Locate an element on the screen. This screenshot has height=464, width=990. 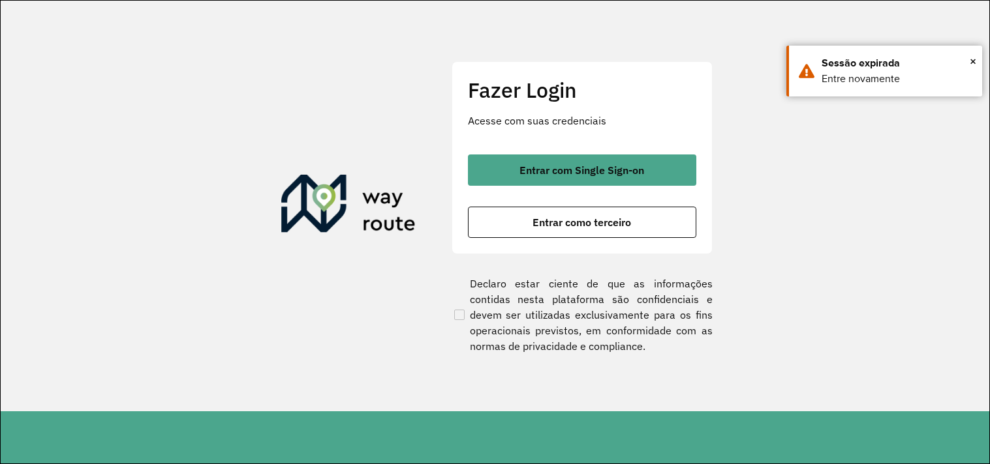
div: Entre novamente is located at coordinates (896, 79).